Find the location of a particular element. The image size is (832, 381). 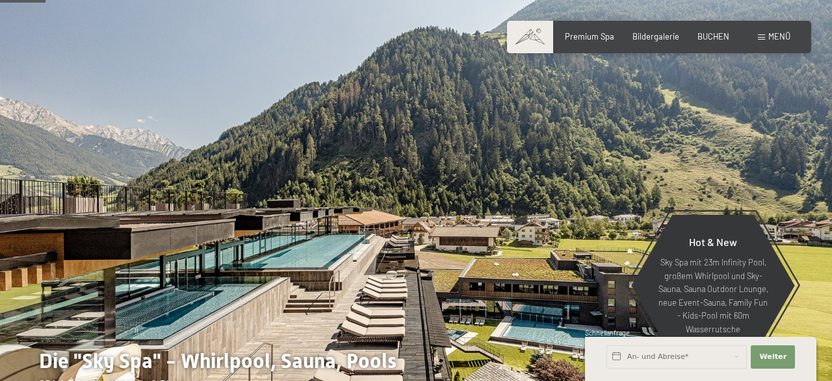

span: Menü is located at coordinates (779, 36).